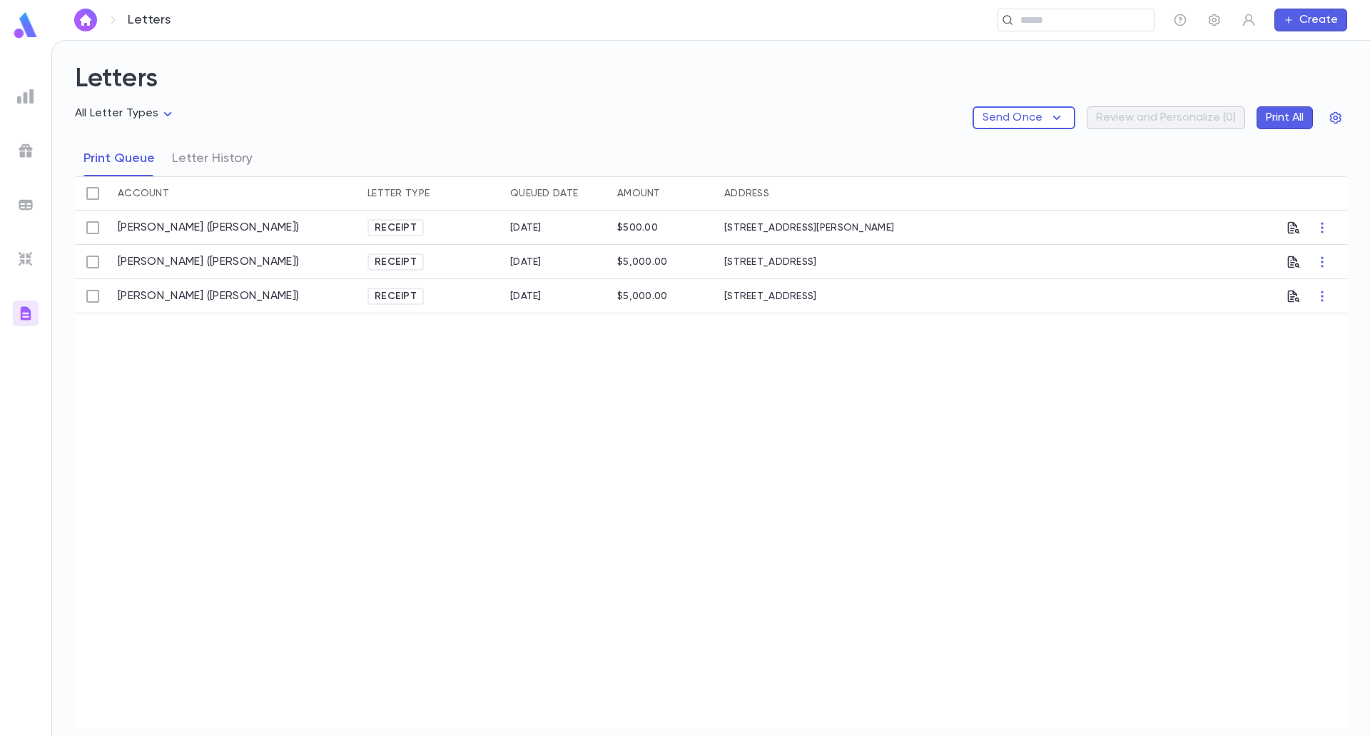 The width and height of the screenshot is (1370, 736). Describe the element at coordinates (149, 20) in the screenshot. I see `p: Letters` at that location.